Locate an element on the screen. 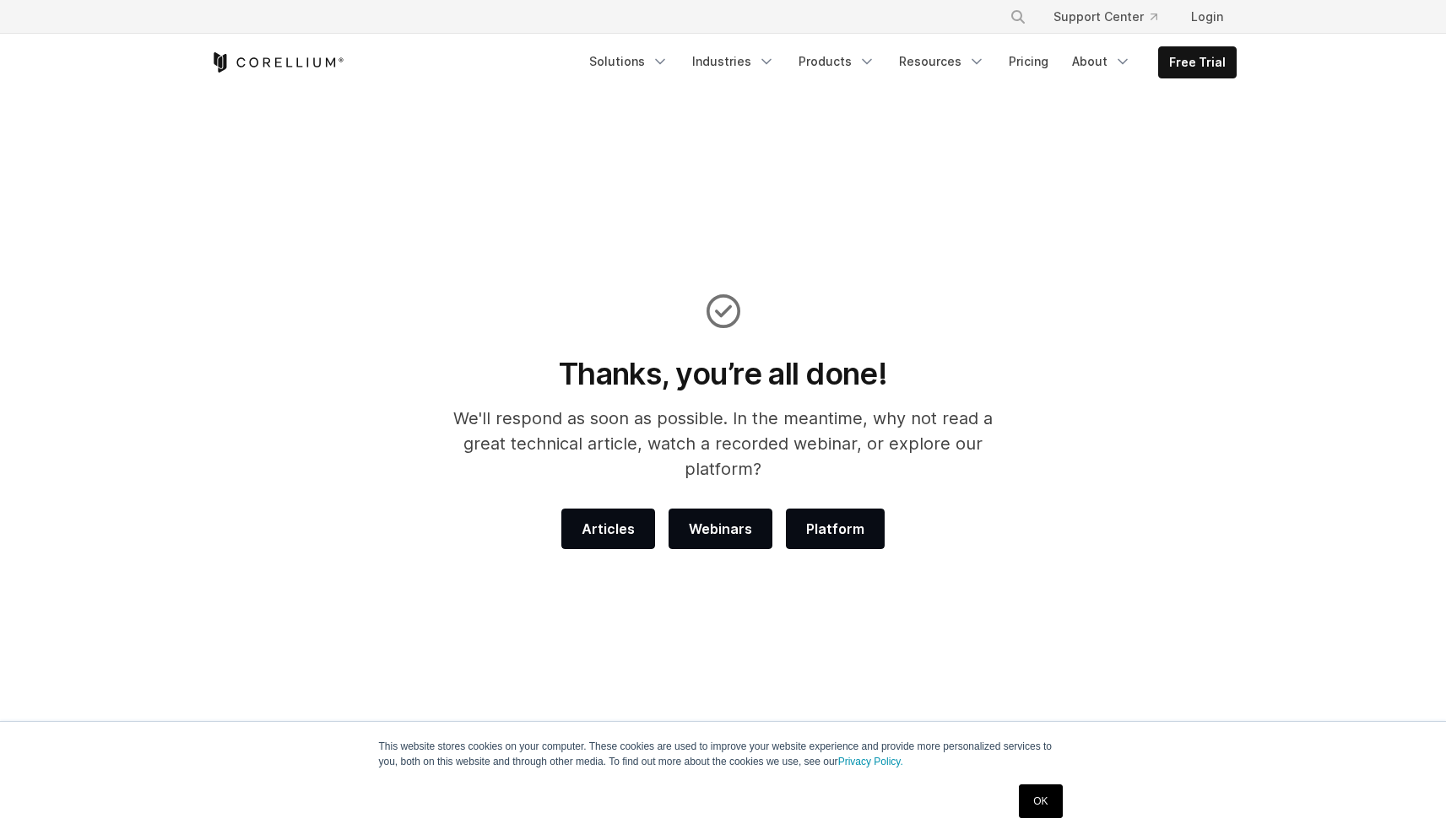 The image size is (1446, 840). a: Articles is located at coordinates (608, 529).